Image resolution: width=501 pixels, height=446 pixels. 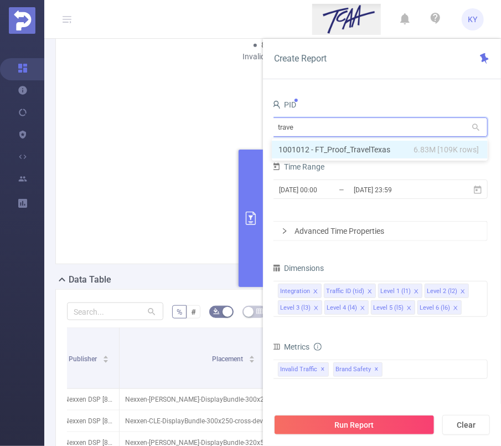 I want to click on span: 6.83M [109K rows], so click(x=446, y=149).